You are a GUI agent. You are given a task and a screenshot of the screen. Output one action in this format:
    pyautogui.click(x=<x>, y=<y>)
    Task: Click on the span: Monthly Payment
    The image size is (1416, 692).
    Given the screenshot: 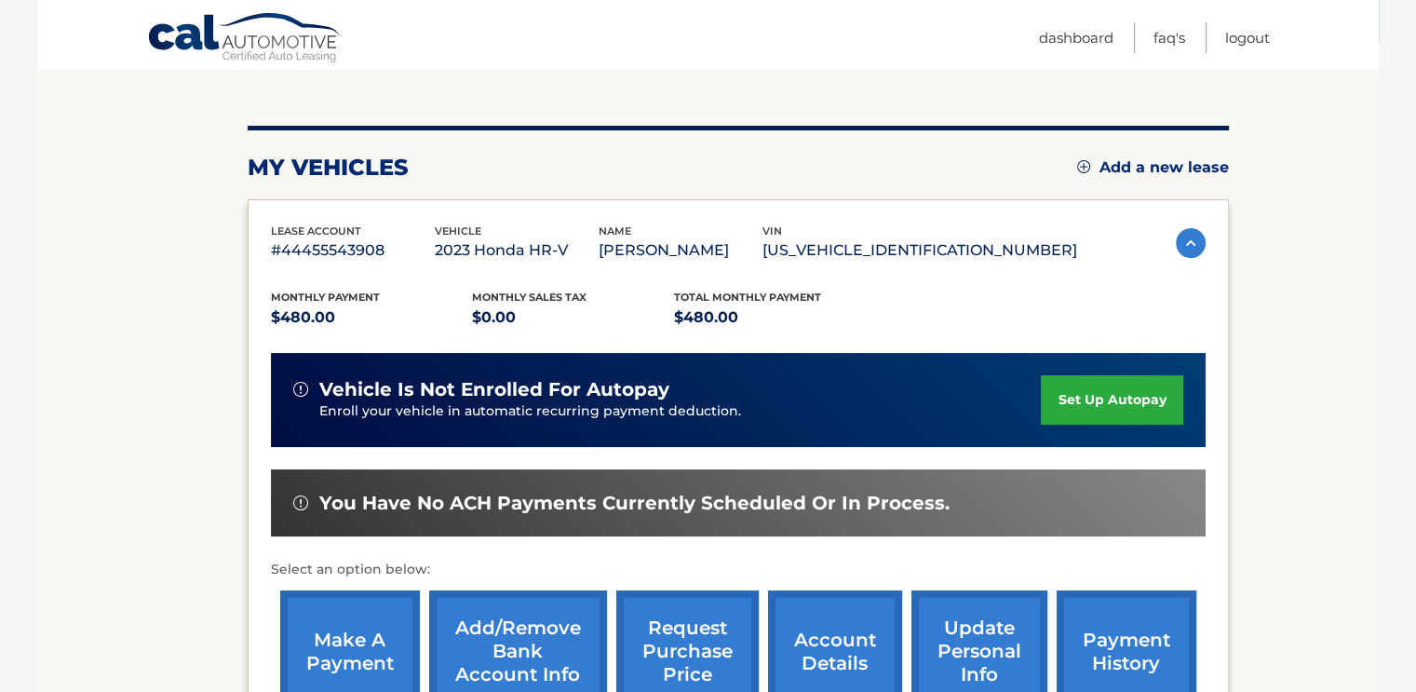 What is the action you would take?
    pyautogui.click(x=325, y=297)
    